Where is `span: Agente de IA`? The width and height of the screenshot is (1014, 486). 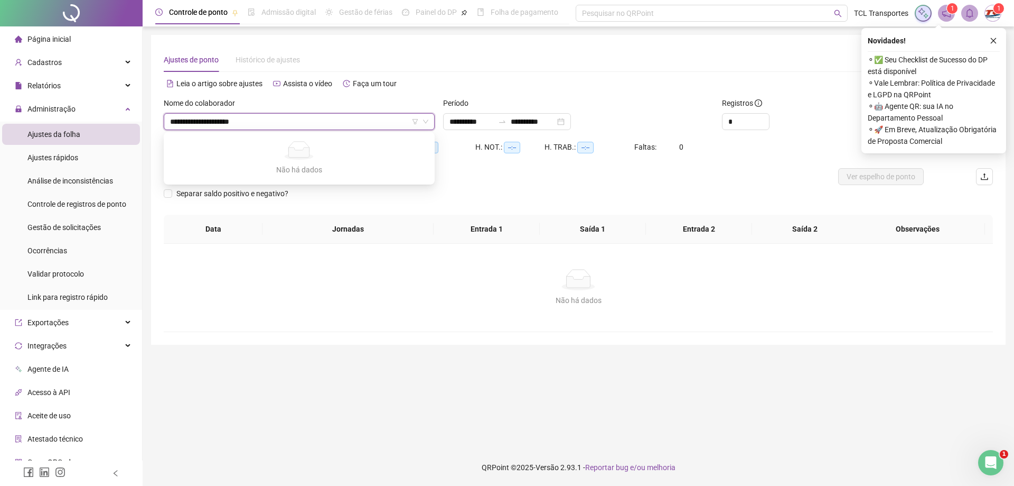
span: Agente de IA is located at coordinates (48, 369).